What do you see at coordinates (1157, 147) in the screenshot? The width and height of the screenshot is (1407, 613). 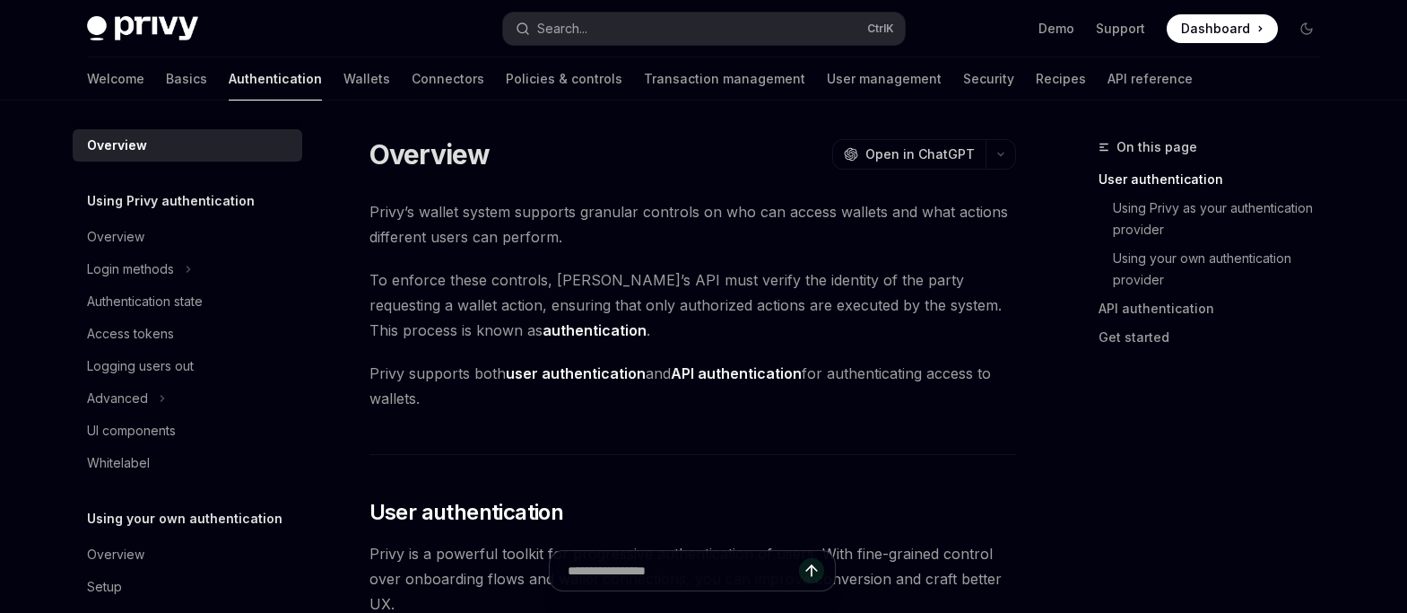 I see `span: On this page` at bounding box center [1157, 147].